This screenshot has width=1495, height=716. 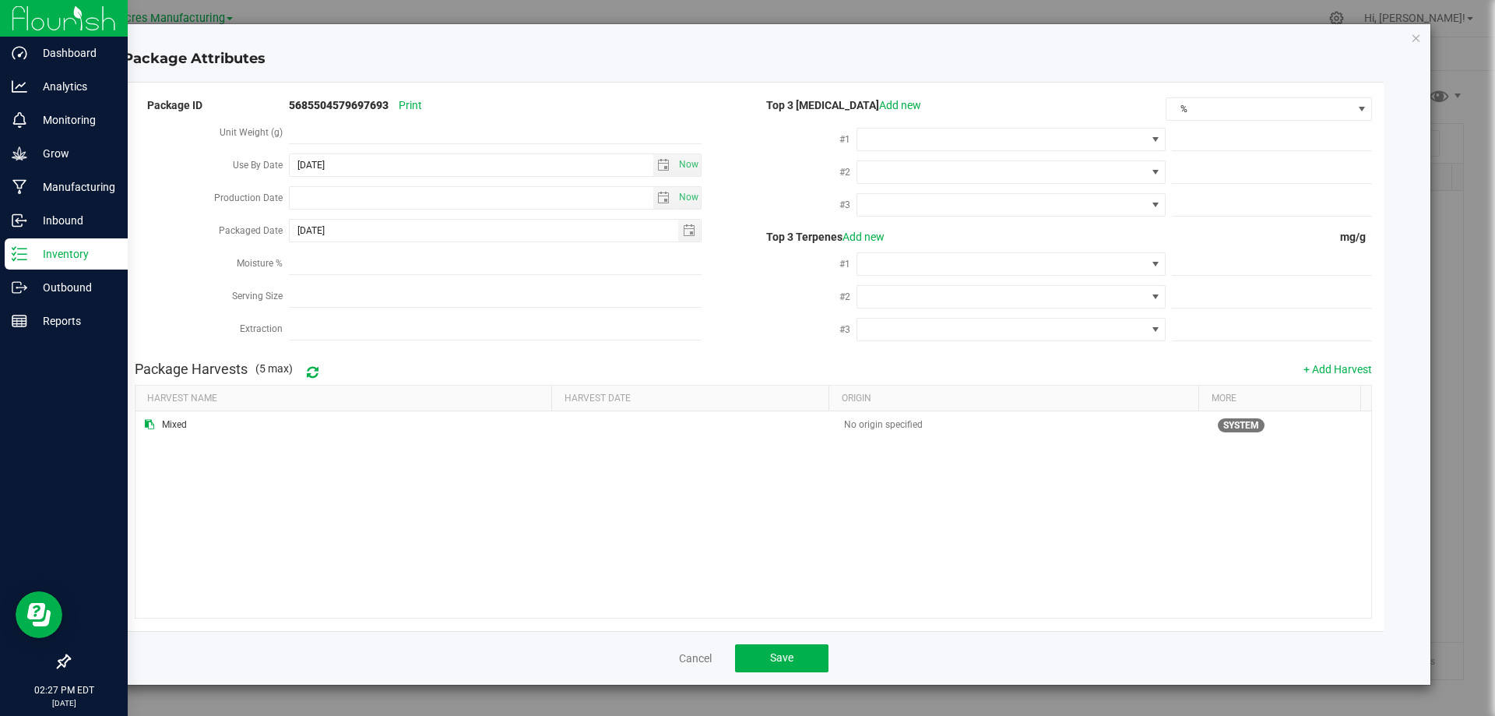 I want to click on p: Inbound, so click(x=74, y=220).